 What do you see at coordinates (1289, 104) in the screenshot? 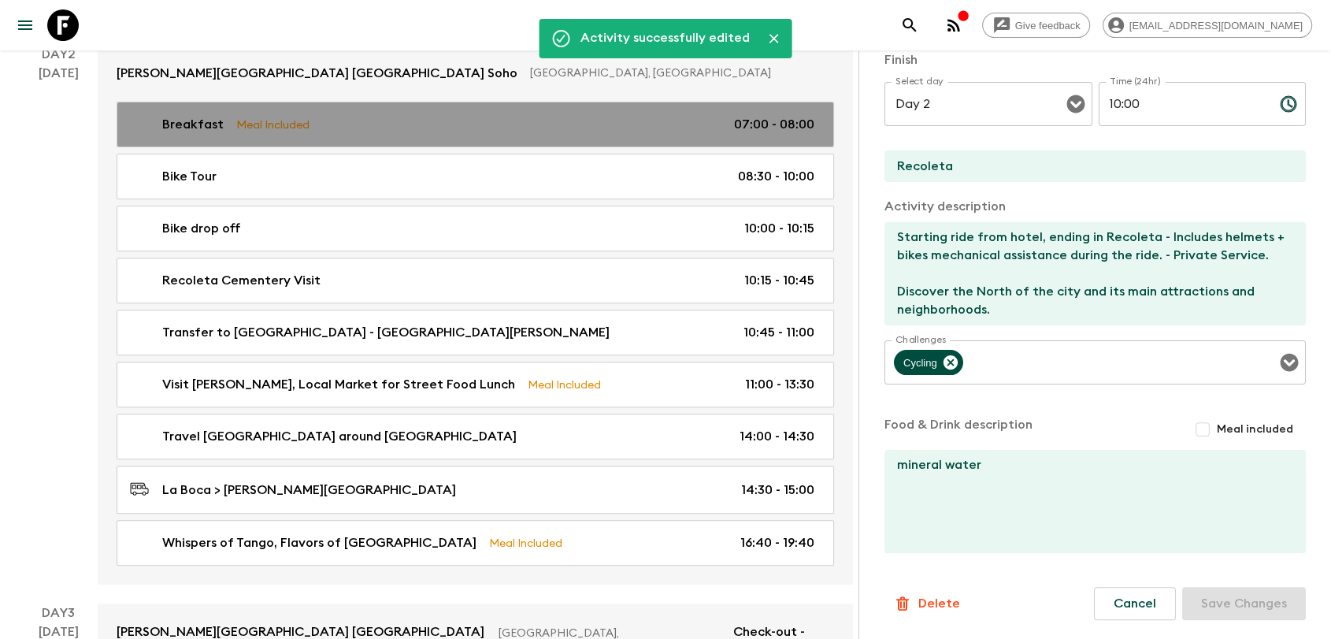
I see `button: Choose time, selected time is 10:00 AM` at bounding box center [1289, 104].